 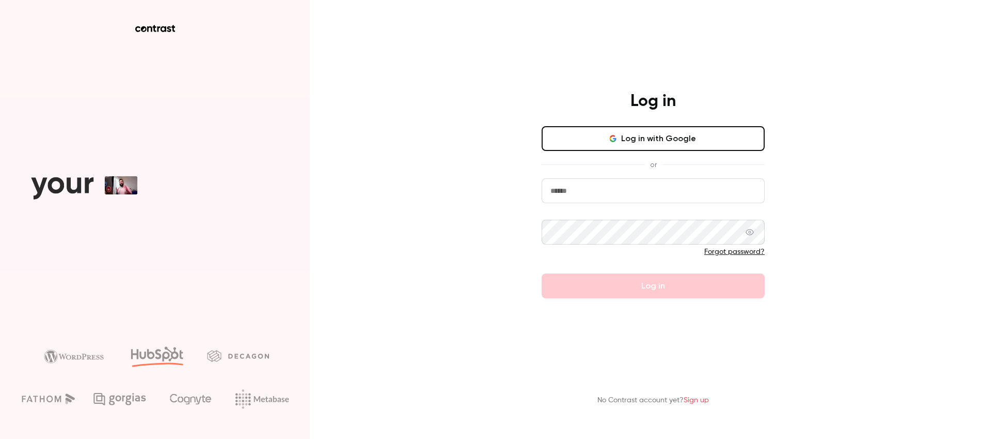 What do you see at coordinates (653, 164) in the screenshot?
I see `span: or` at bounding box center [653, 164].